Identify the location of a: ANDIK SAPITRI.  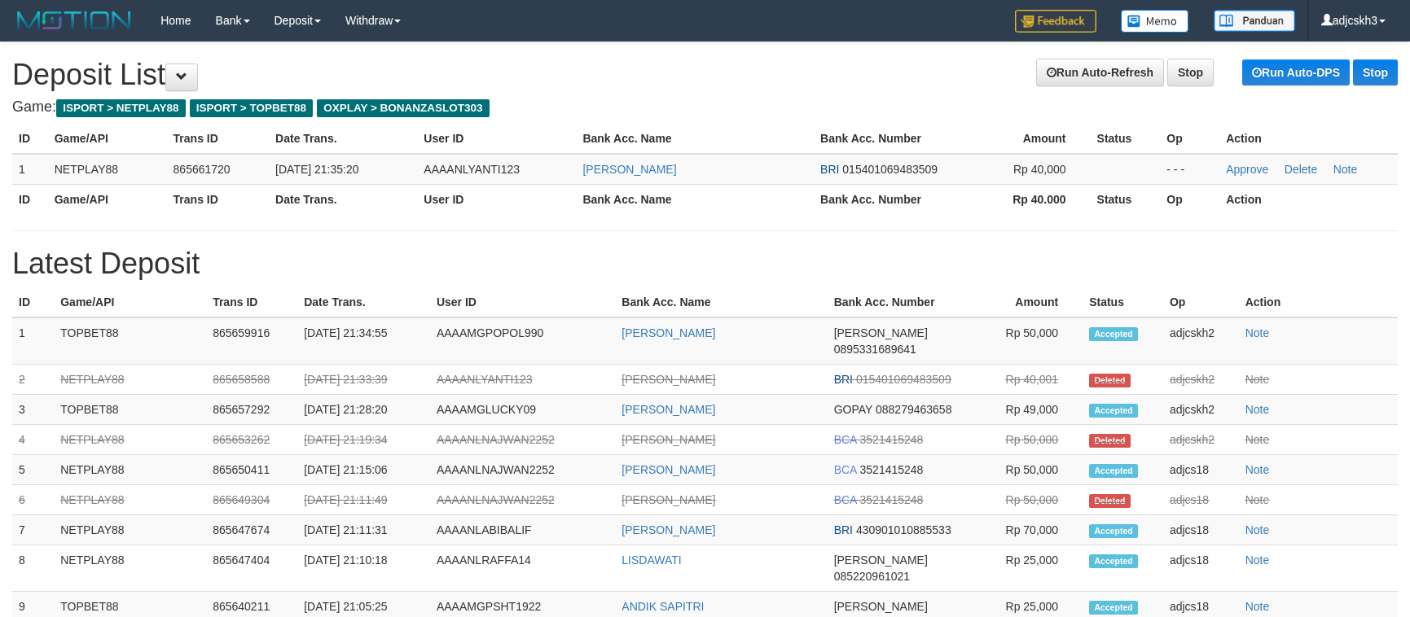
(662, 607).